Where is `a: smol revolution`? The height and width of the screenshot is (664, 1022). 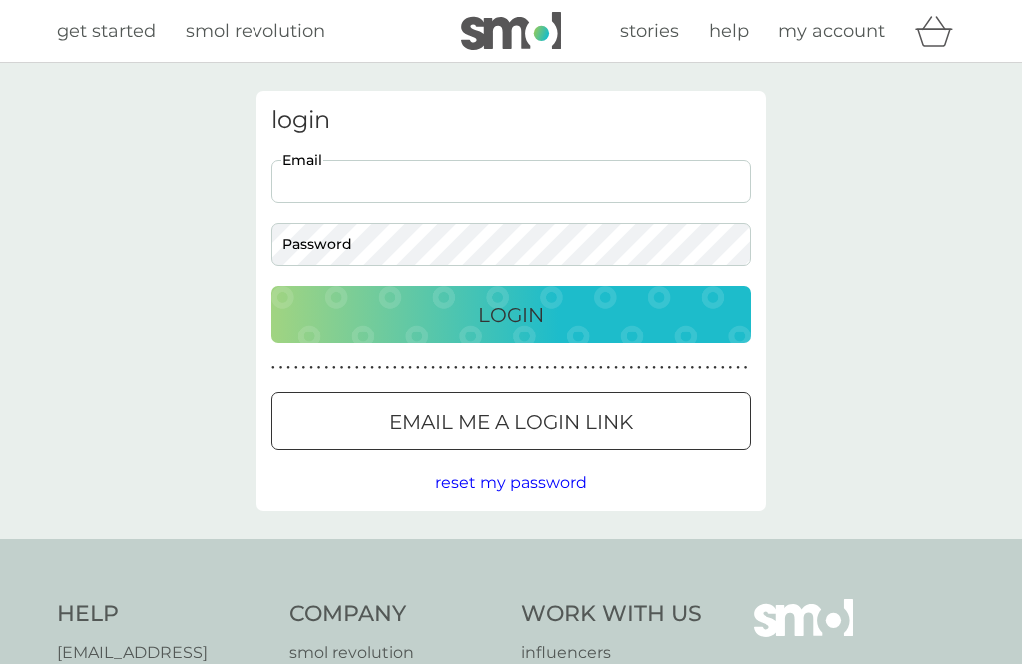 a: smol revolution is located at coordinates (256, 31).